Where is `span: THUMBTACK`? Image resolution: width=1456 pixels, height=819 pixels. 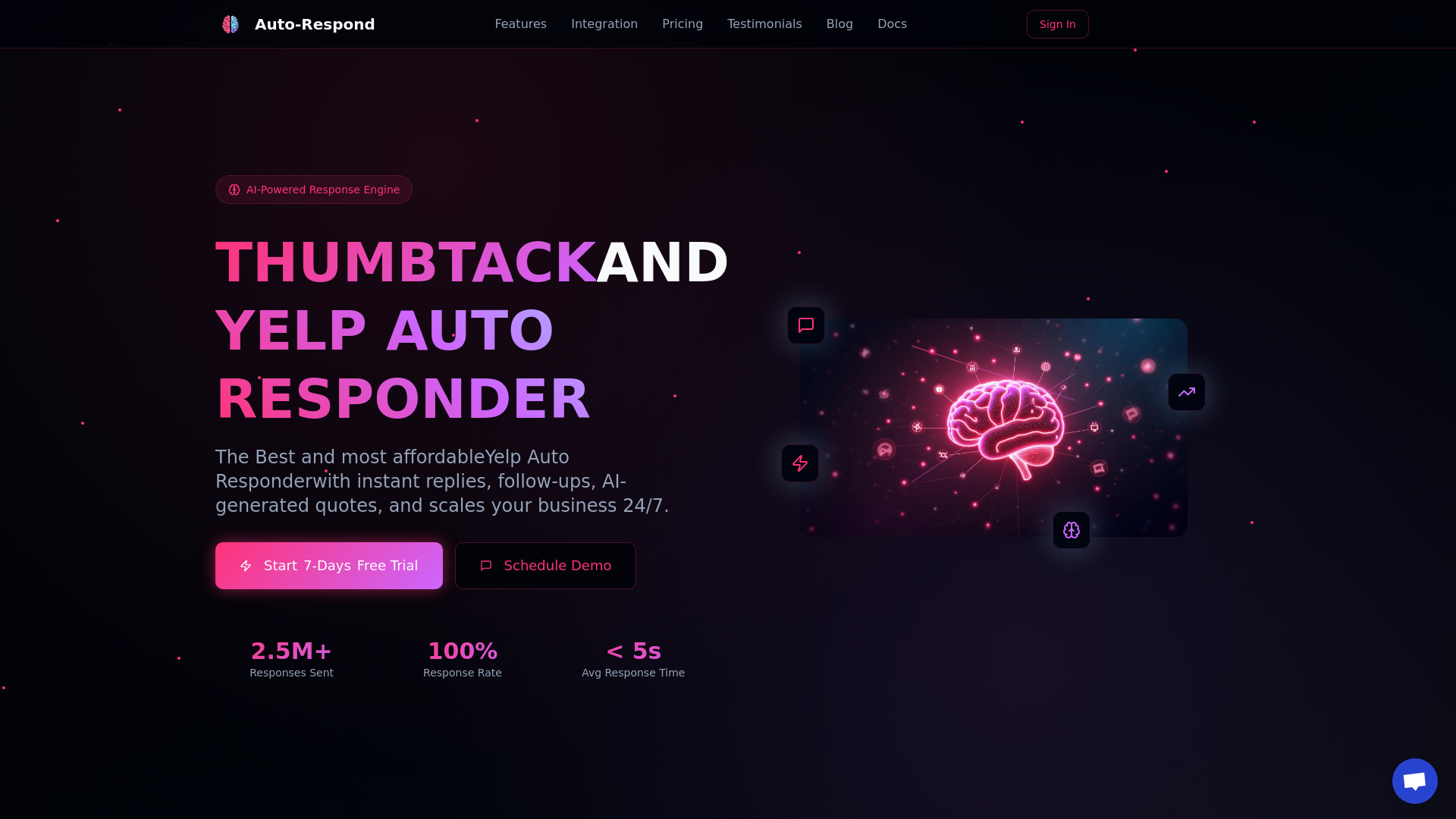 span: THUMBTACK is located at coordinates (406, 262).